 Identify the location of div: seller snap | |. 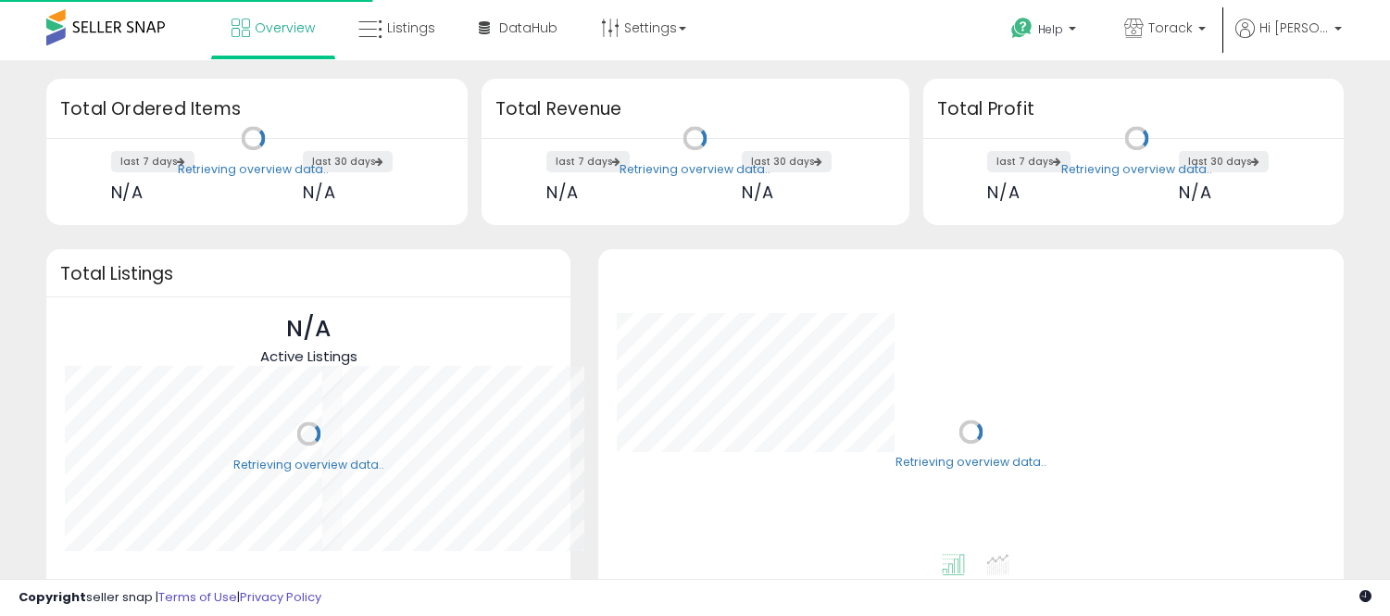
(169, 597).